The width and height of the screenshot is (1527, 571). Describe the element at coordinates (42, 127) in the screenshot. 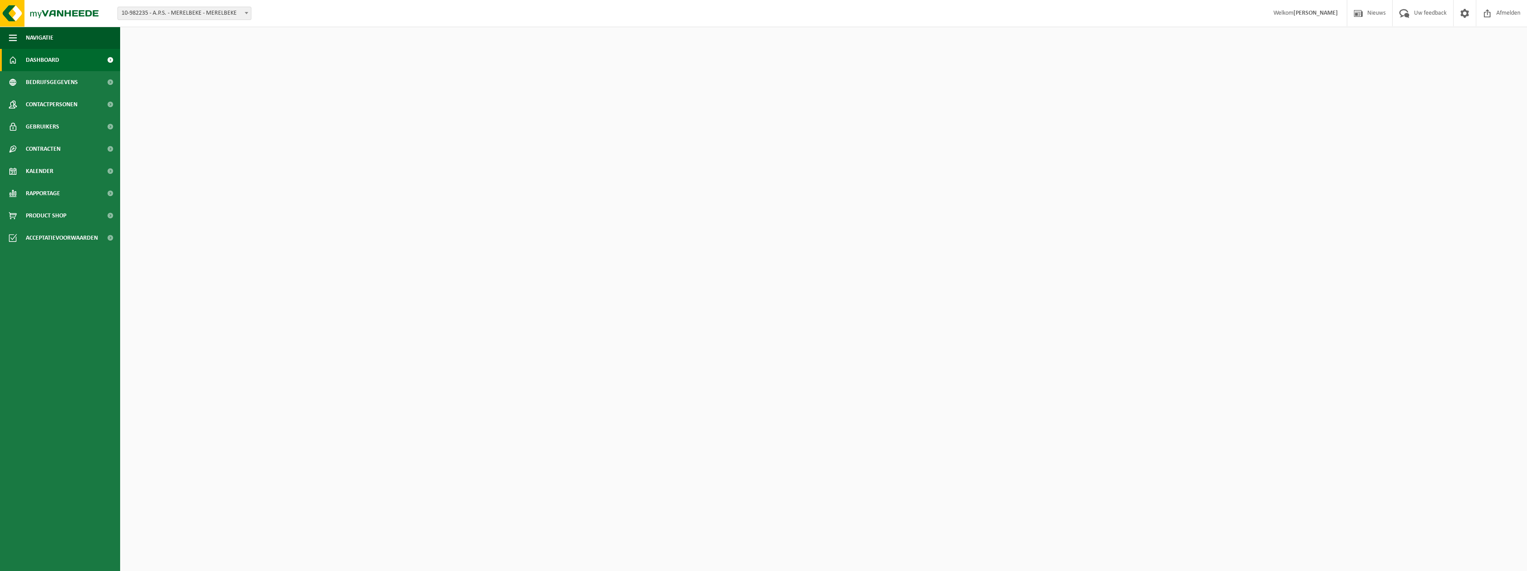

I see `span: Gebruikers` at that location.